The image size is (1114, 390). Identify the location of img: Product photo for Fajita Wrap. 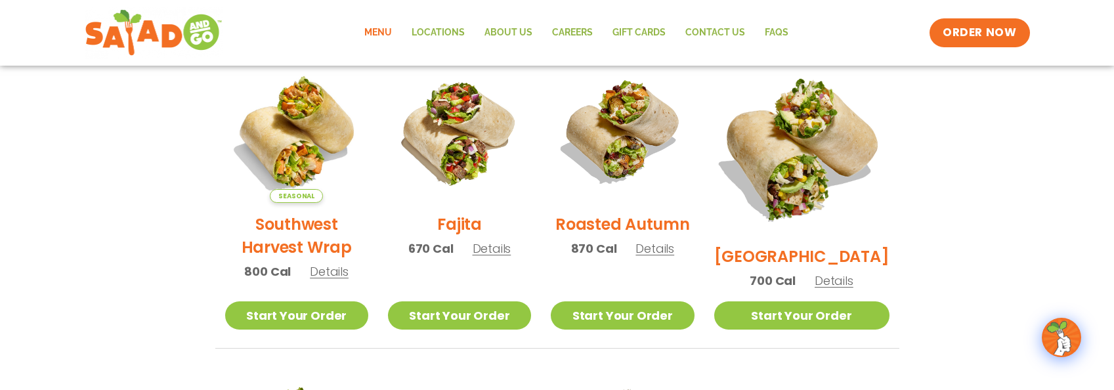
(459, 131).